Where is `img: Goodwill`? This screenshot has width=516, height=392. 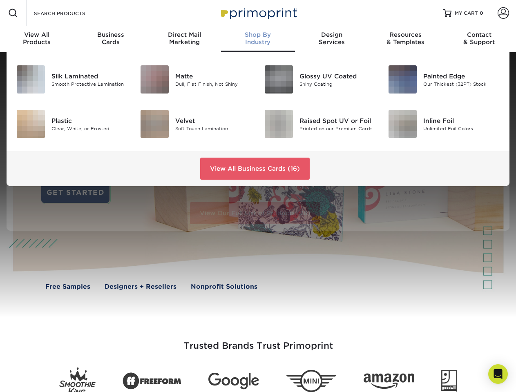 img: Goodwill is located at coordinates (449, 381).